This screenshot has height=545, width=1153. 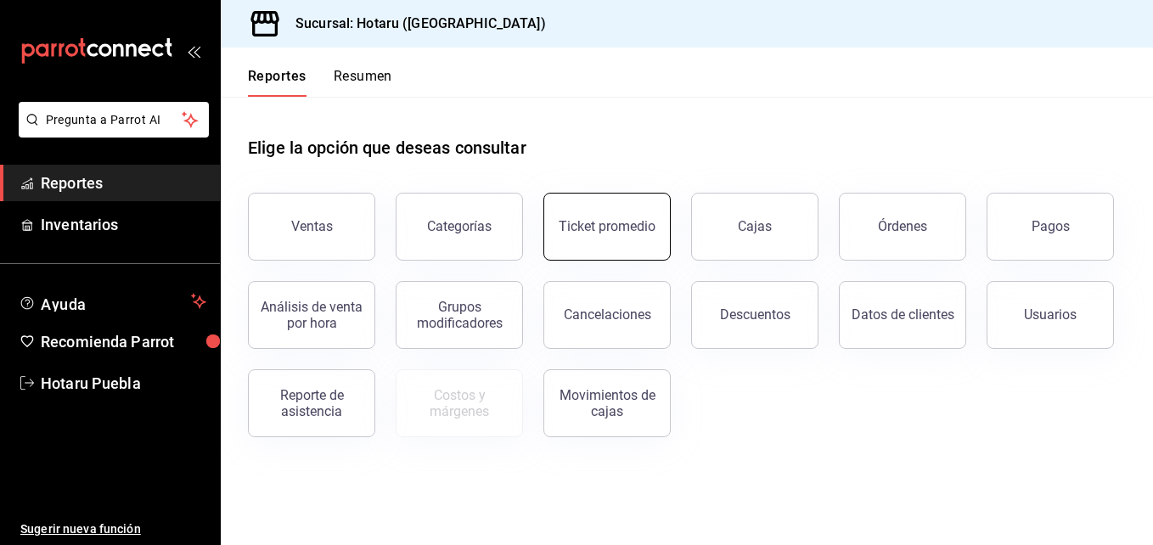 What do you see at coordinates (459, 403) in the screenshot?
I see `button: Contrata inventarios para ver este reporte` at bounding box center [459, 403].